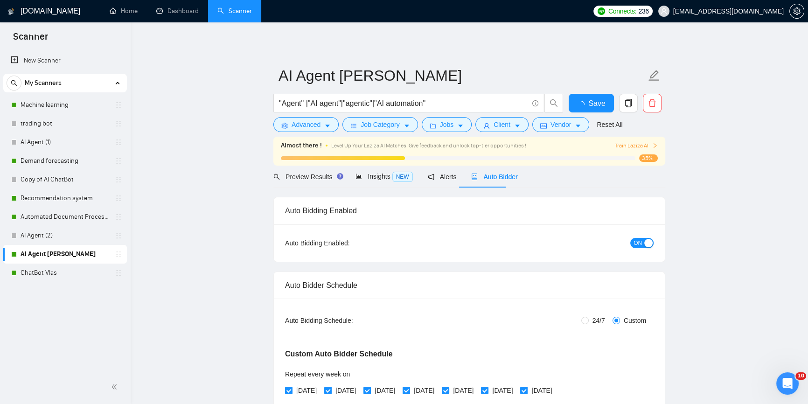 This screenshot has width=808, height=404. Describe the element at coordinates (433, 125) in the screenshot. I see `span: folder` at that location.